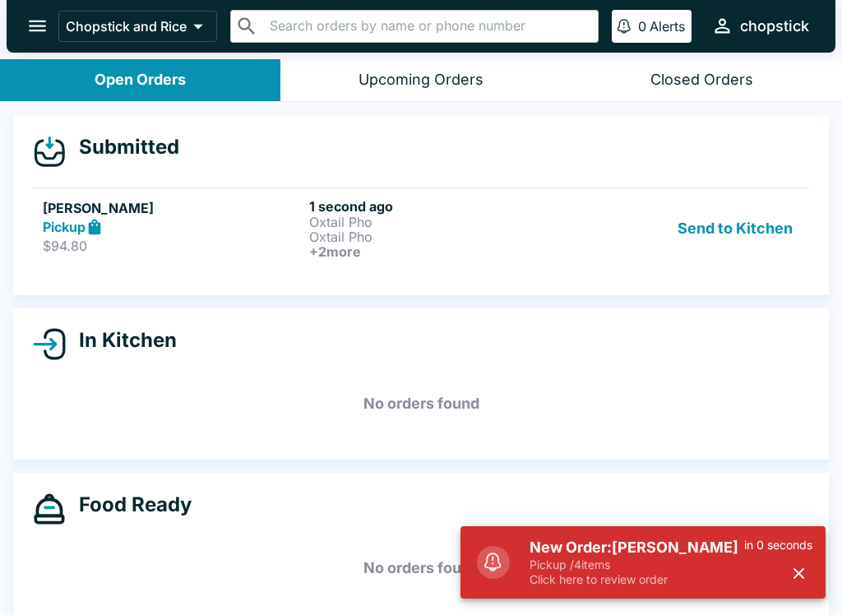 This screenshot has height=615, width=842. Describe the element at coordinates (667, 26) in the screenshot. I see `p: Alerts` at that location.